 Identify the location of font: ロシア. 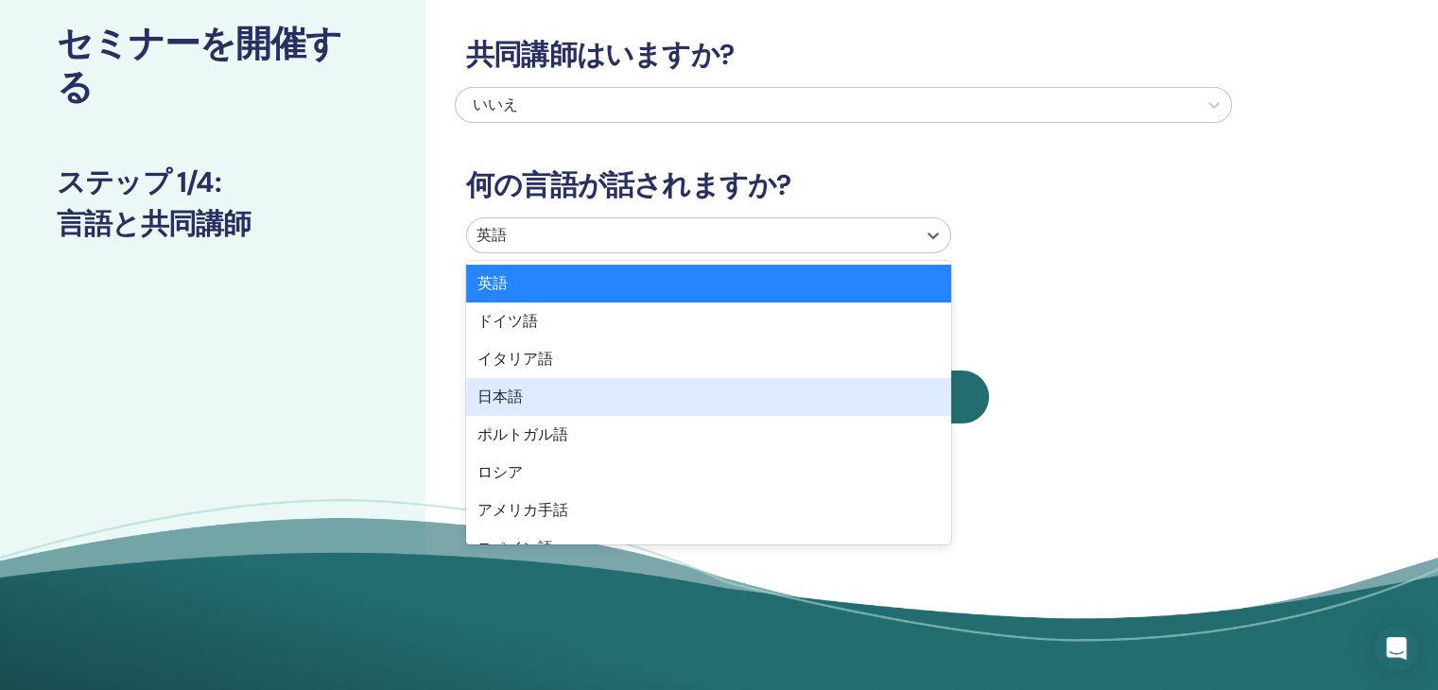
(500, 472).